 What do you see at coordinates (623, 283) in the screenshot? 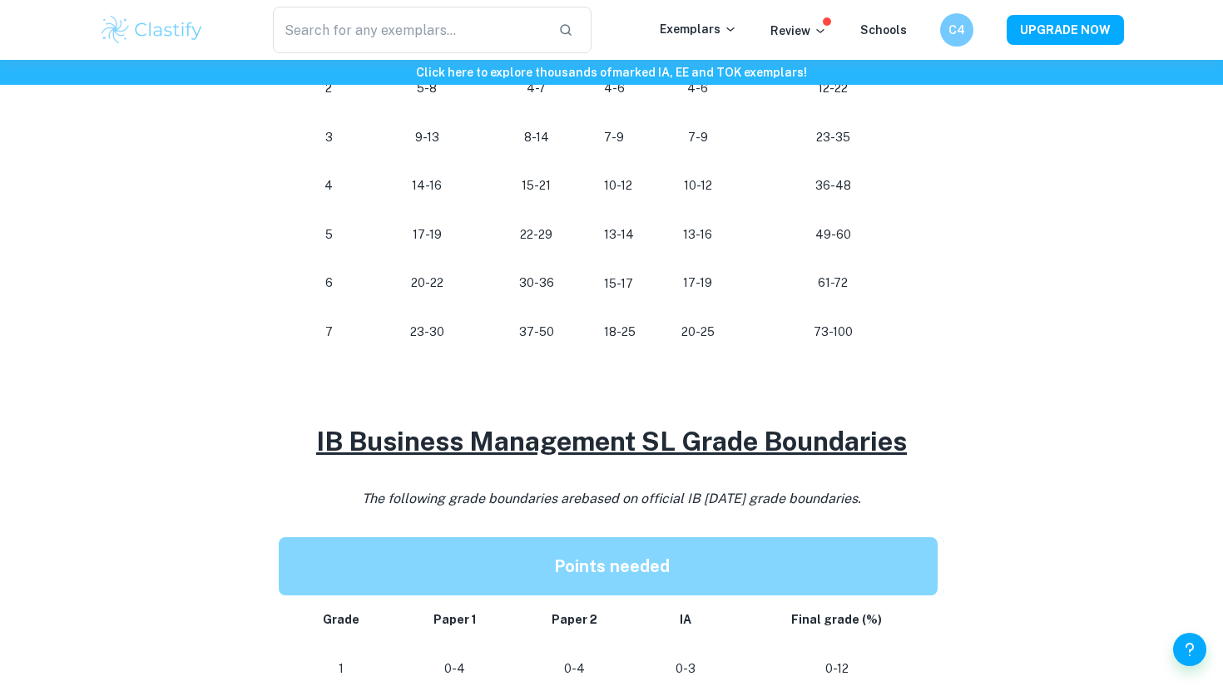
I see `td: 15-17` at bounding box center [623, 283].